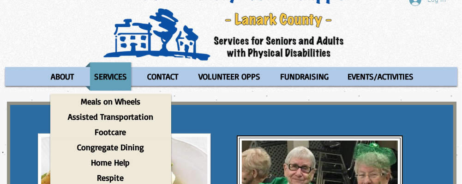 The width and height of the screenshot is (462, 184). I want to click on a: CONTACT, so click(162, 76).